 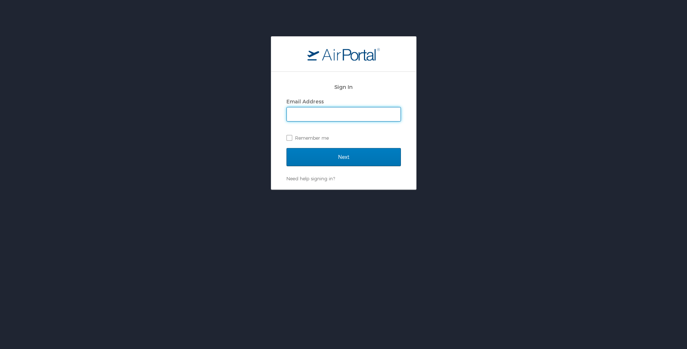 I want to click on input: Next, so click(x=344, y=157).